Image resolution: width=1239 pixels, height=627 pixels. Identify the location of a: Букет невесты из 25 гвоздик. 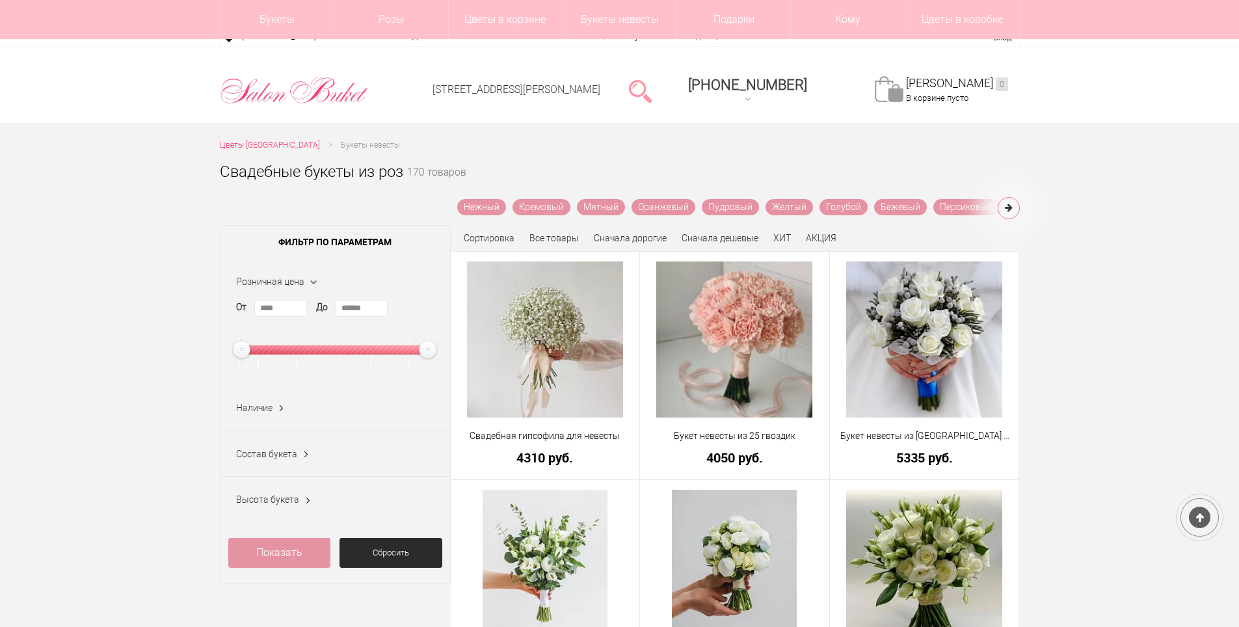
(734, 436).